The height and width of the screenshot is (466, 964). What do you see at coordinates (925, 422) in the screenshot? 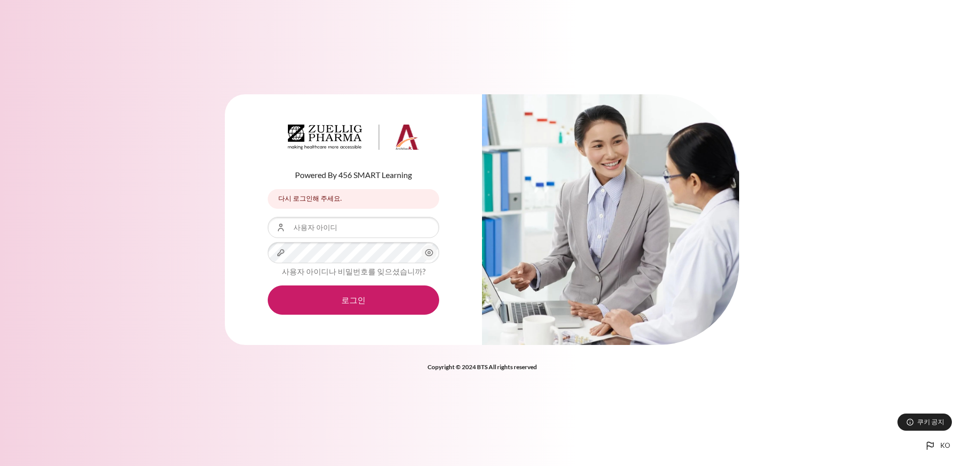
I see `button: 쿠키 공지` at bounding box center [925, 422].